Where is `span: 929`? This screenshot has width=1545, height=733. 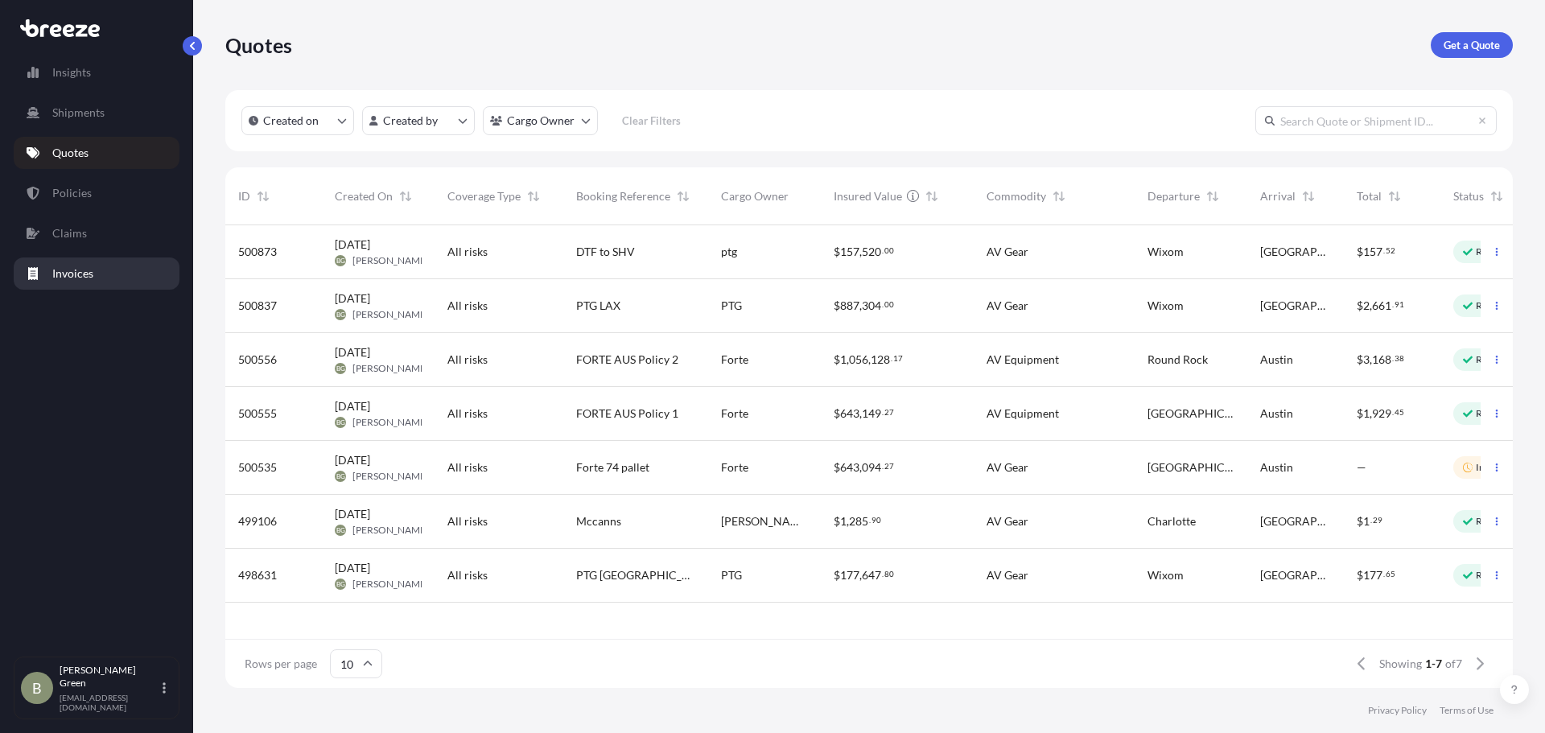
span: 929 is located at coordinates (1382, 414).